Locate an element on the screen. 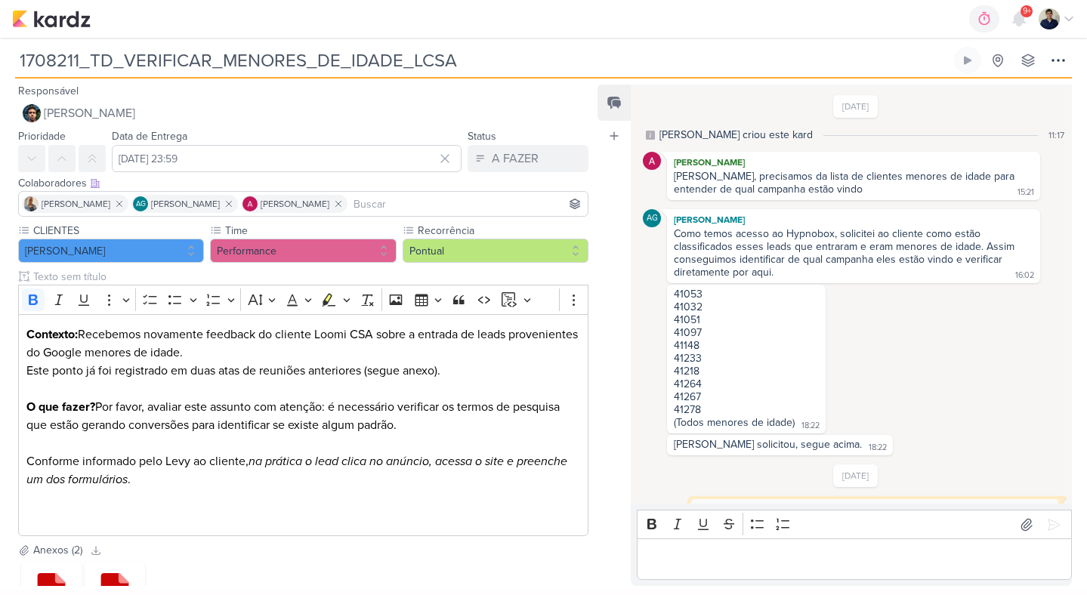  label: Time is located at coordinates (310, 230).